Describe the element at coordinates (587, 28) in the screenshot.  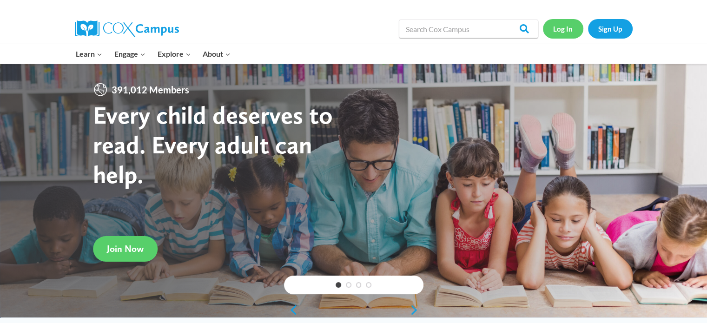
I see `nav: Secondary Navigation` at that location.